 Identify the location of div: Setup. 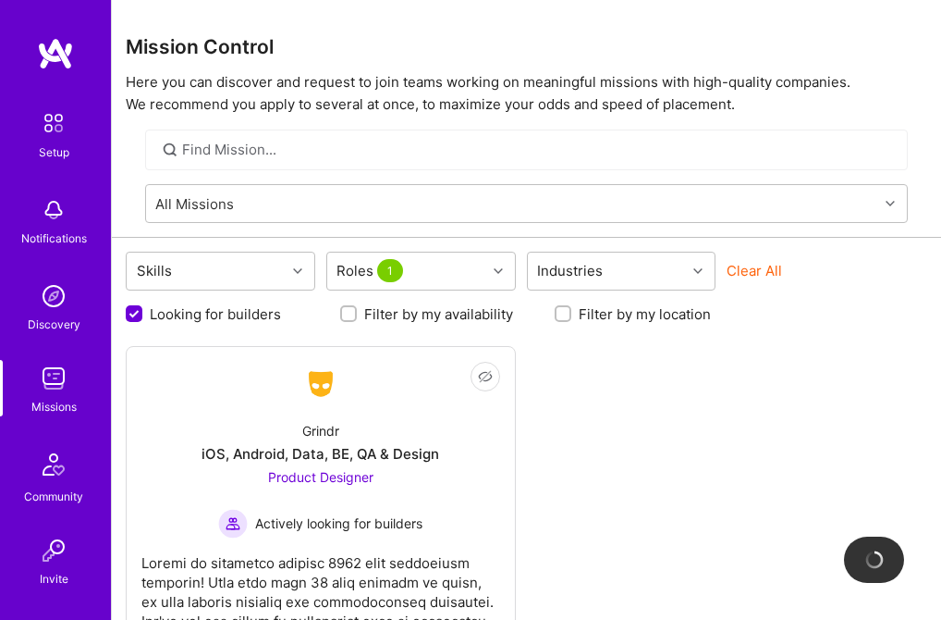
(54, 152).